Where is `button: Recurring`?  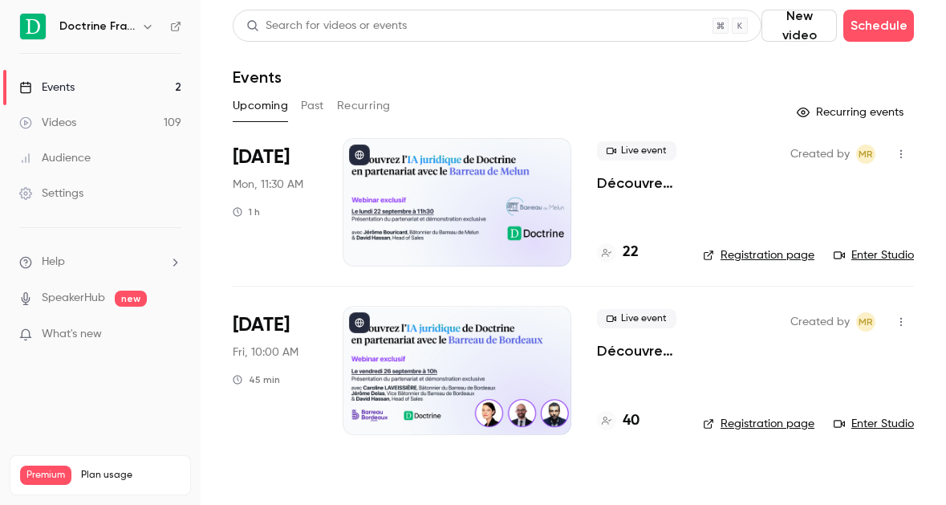
button: Recurring is located at coordinates (364, 106).